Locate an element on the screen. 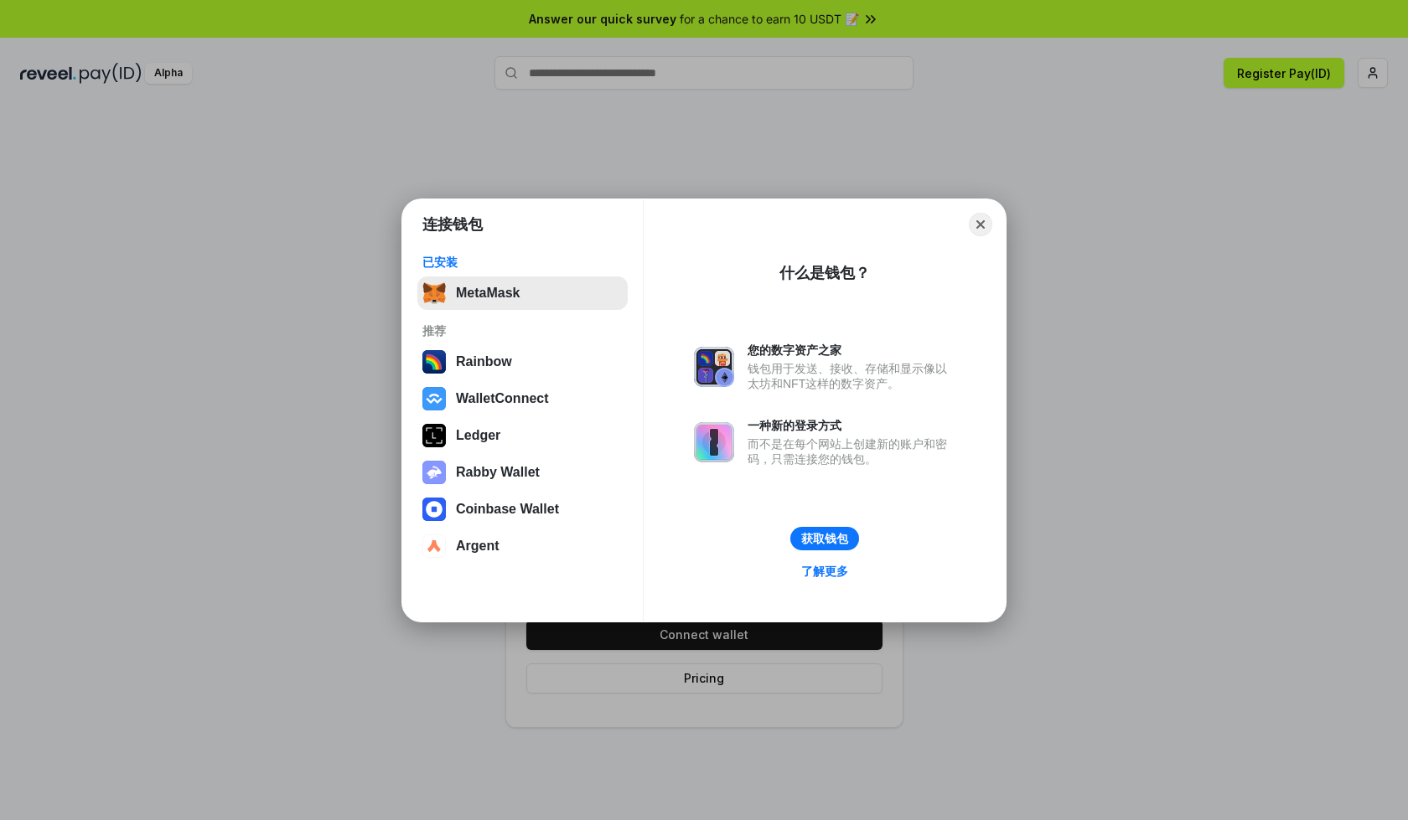 This screenshot has width=1408, height=820. button: Rabby Wallet is located at coordinates (522, 473).